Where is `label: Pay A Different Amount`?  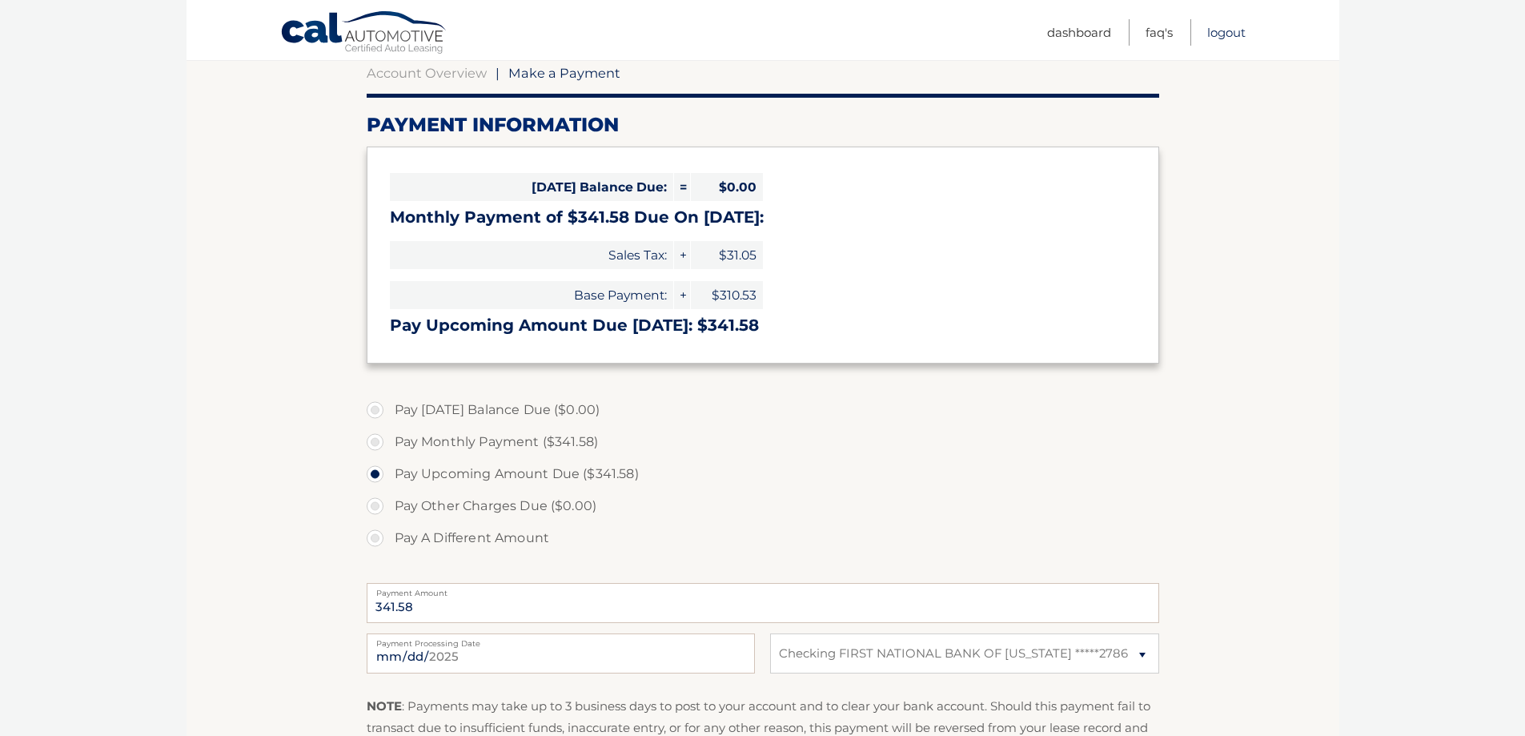
label: Pay A Different Amount is located at coordinates (763, 538).